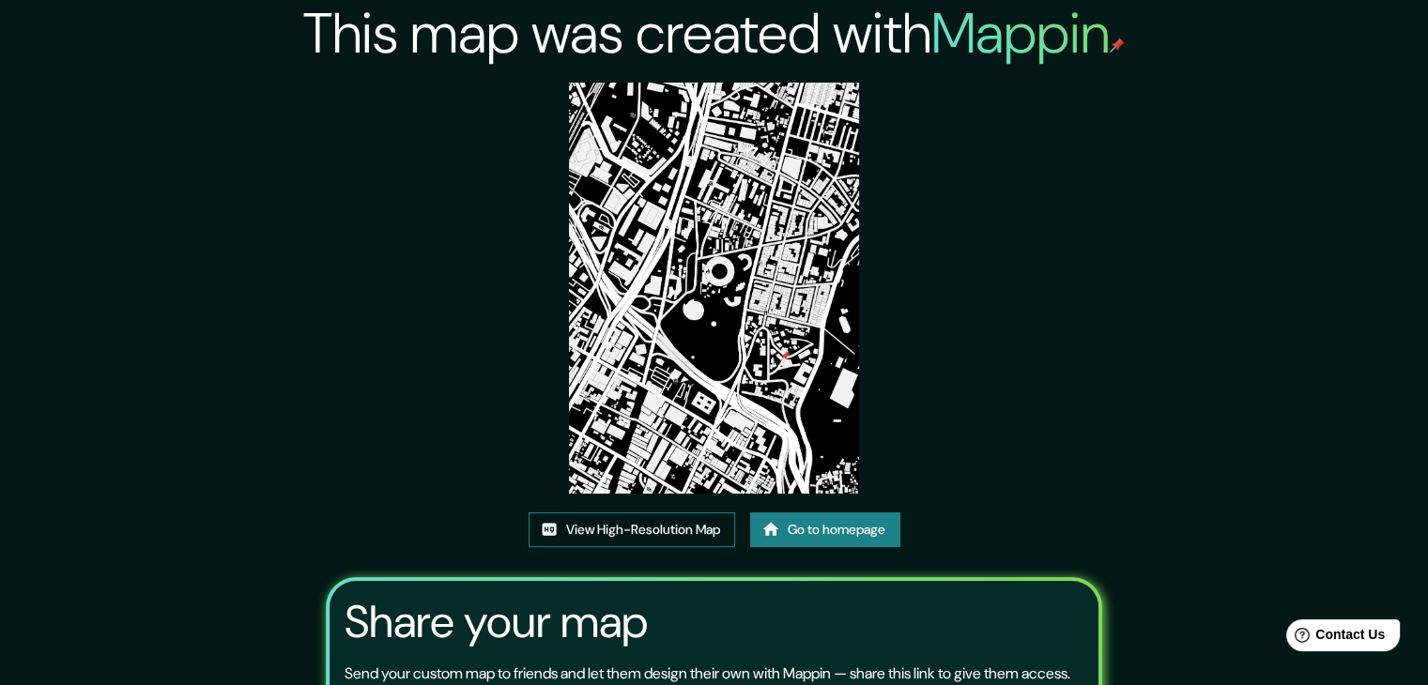 The width and height of the screenshot is (1428, 685). I want to click on img: mappin-pin, so click(1117, 45).